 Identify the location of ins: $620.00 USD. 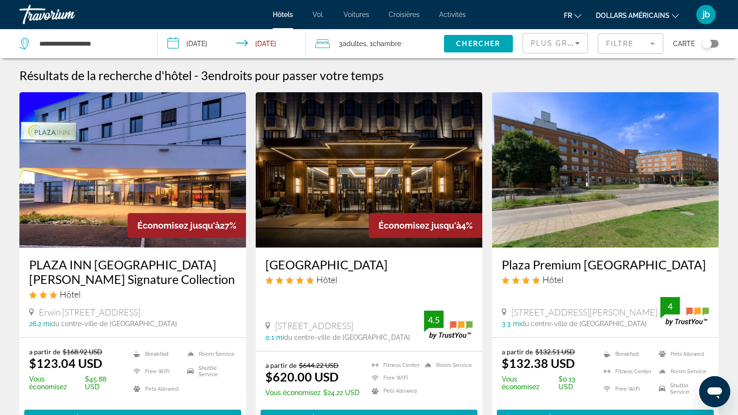
(302, 377).